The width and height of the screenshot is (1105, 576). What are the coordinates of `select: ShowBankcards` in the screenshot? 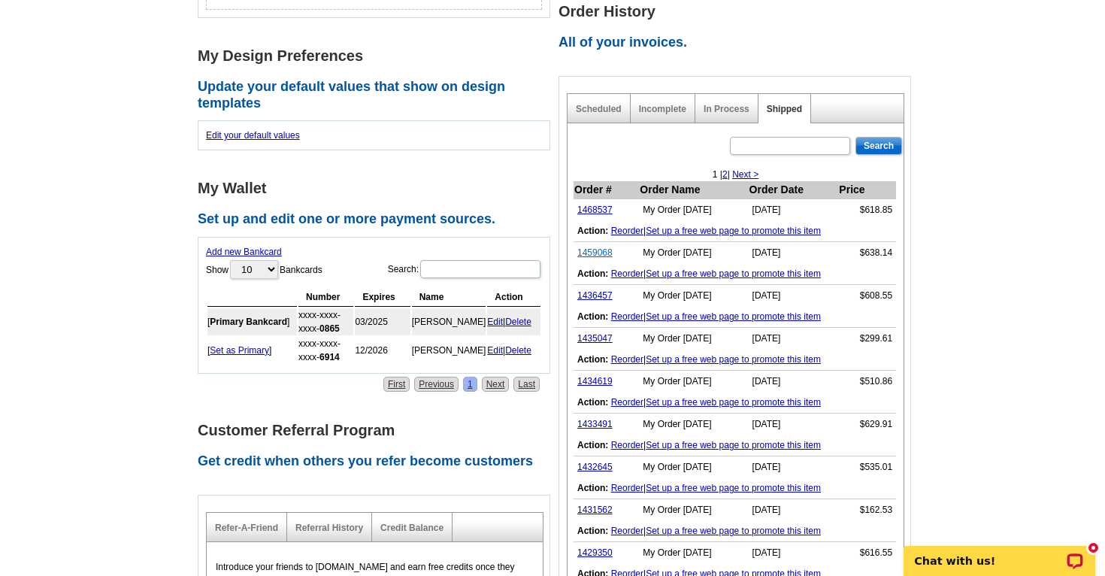 It's located at (254, 269).